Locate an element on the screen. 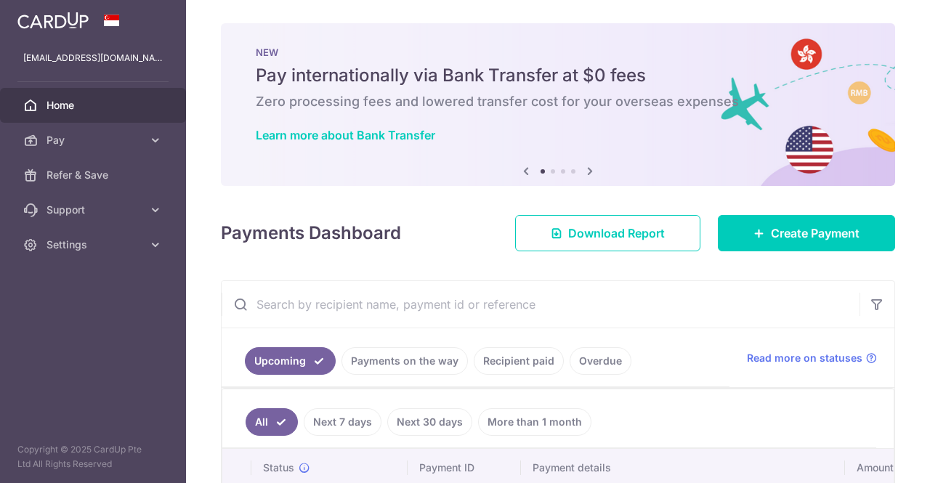 This screenshot has width=930, height=483. a: Upcoming is located at coordinates (290, 361).